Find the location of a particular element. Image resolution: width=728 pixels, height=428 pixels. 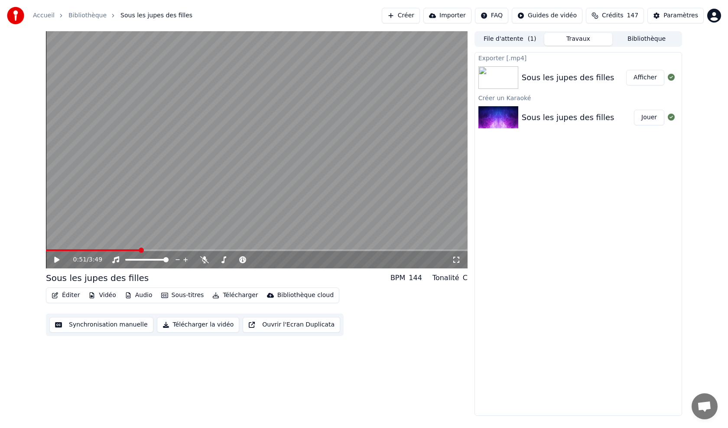

button: Travaux is located at coordinates (578, 39).